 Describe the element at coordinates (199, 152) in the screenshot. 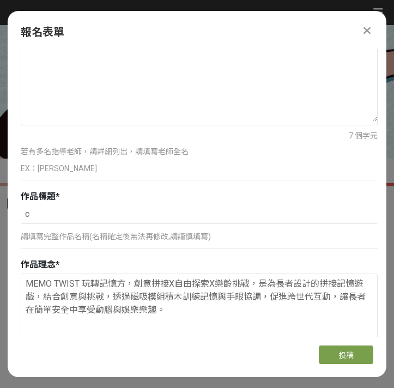

I see `p: 若有多名指導老師，請詳細列出，請填寫老師全名` at that location.